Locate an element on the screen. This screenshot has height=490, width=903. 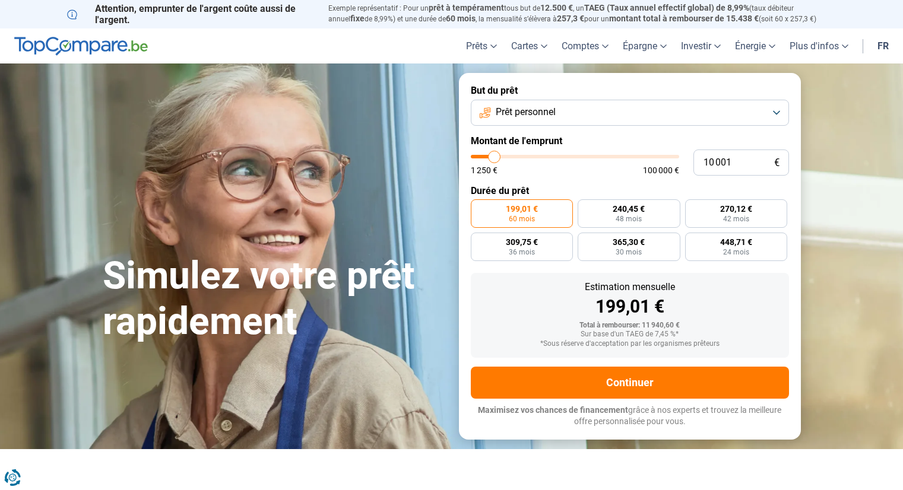
a: Prêts is located at coordinates (481, 46).